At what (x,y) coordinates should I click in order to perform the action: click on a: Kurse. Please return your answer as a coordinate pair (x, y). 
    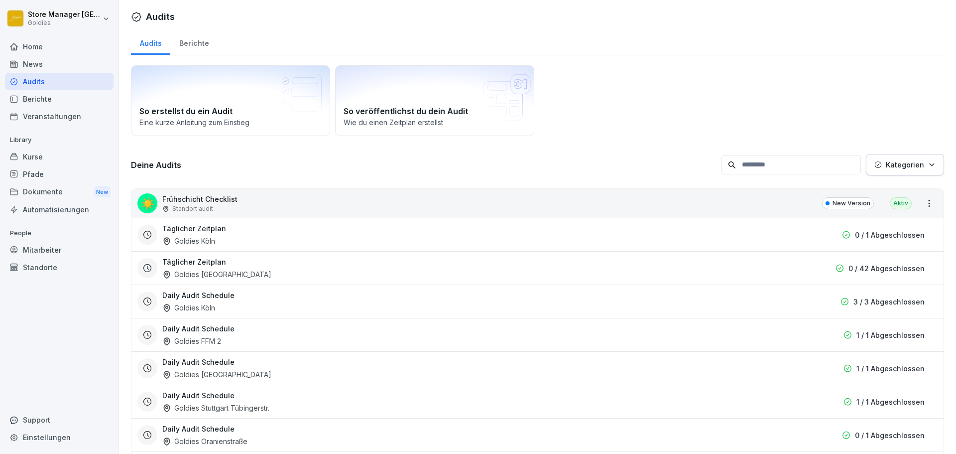
    Looking at the image, I should click on (59, 156).